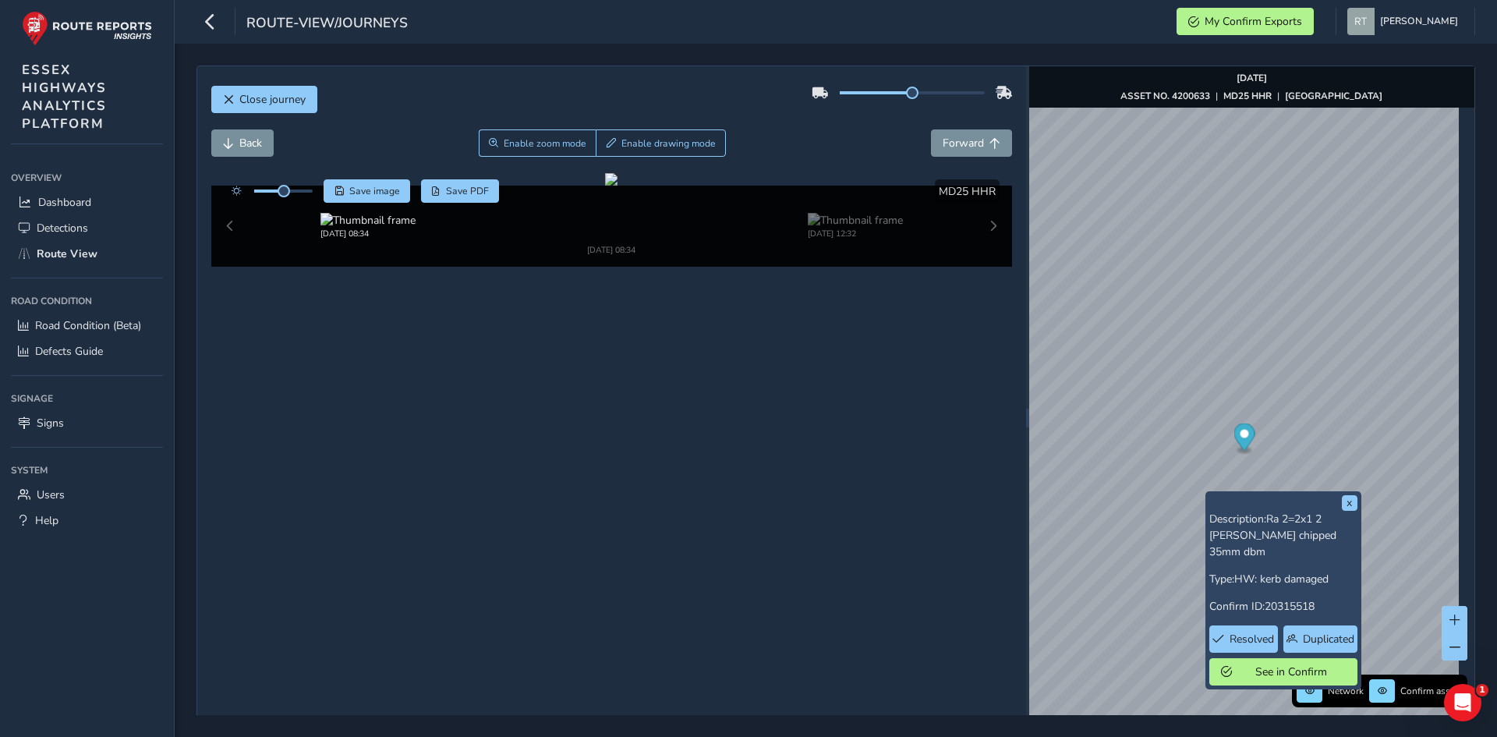 Image resolution: width=1497 pixels, height=737 pixels. Describe the element at coordinates (87, 399) in the screenshot. I see `div: Signage` at that location.